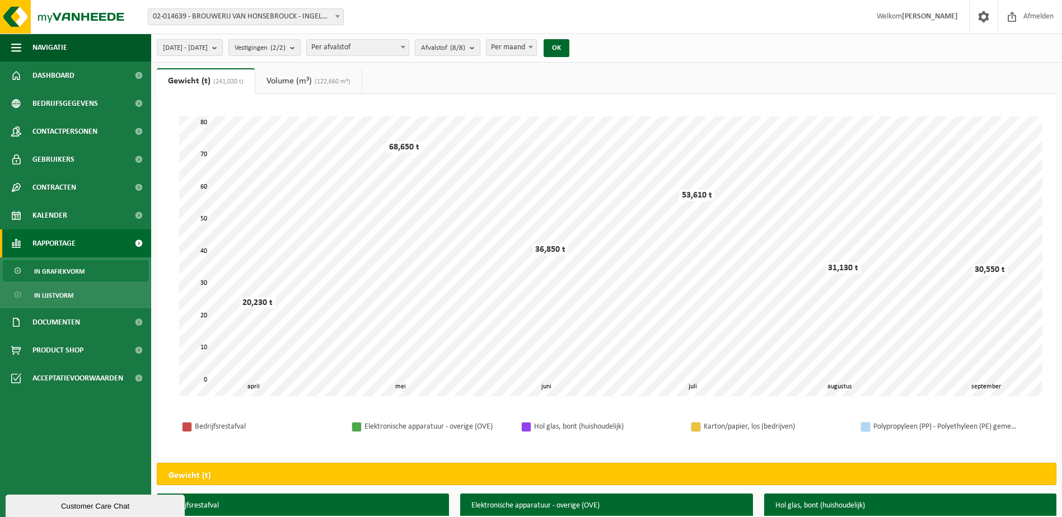  I want to click on div: Customer Care Chat, so click(90, 13).